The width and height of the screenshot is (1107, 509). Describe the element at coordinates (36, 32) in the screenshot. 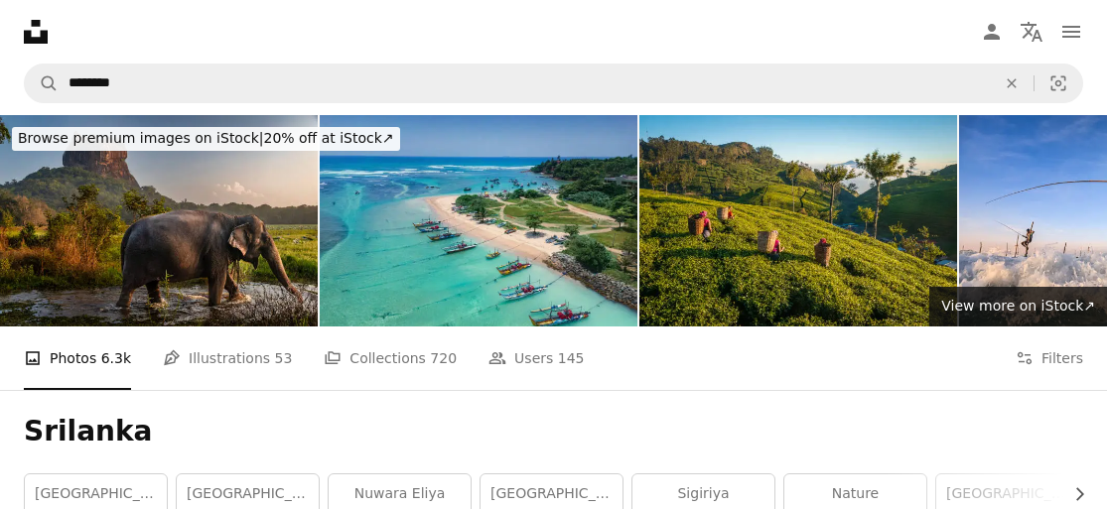

I see `a: Home — Unsplash` at that location.